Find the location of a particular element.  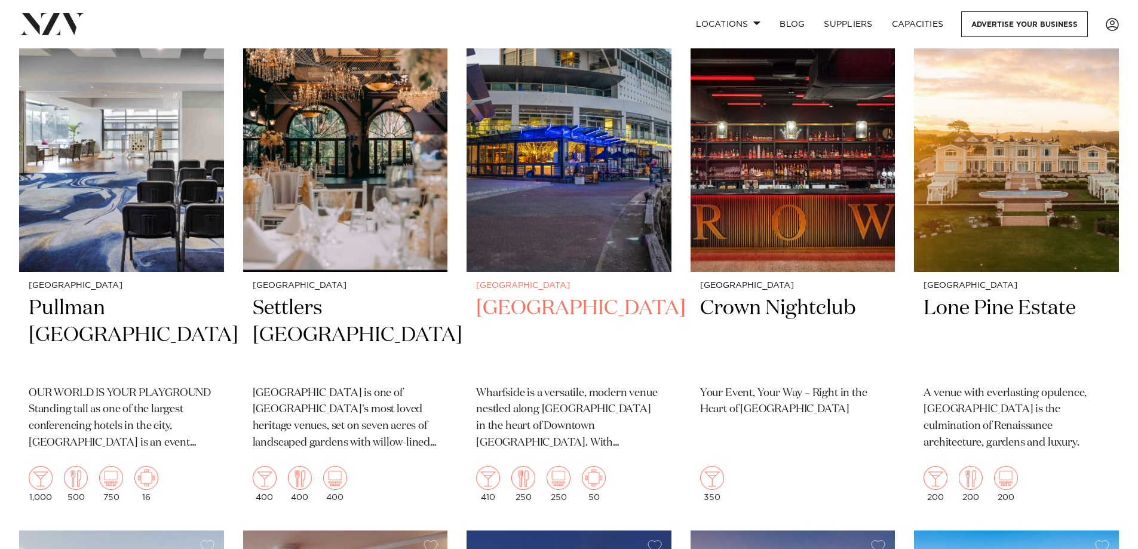

a: Advertise your business is located at coordinates (1024, 24).